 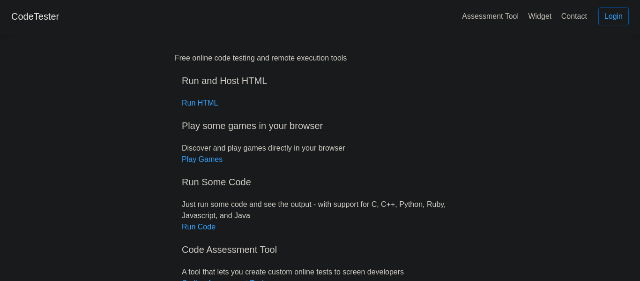 I want to click on div: Free online code testing and remote execution tools, so click(x=261, y=58).